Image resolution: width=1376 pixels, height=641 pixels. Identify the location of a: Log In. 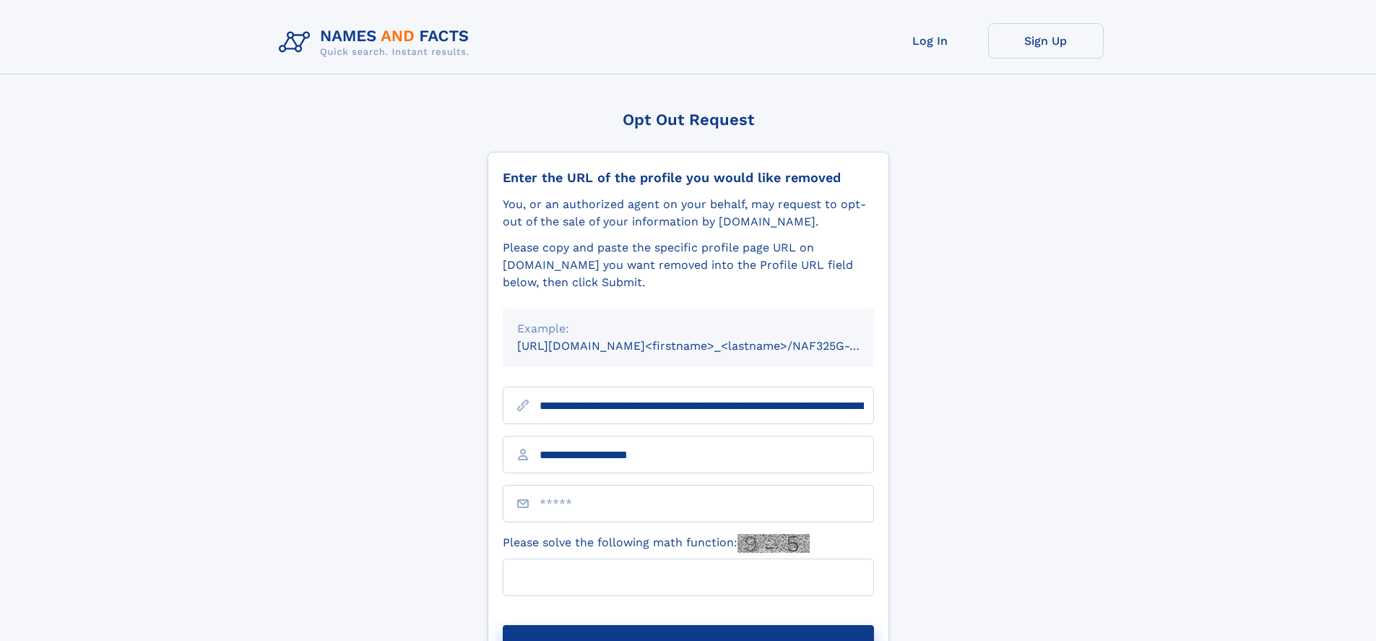
(931, 40).